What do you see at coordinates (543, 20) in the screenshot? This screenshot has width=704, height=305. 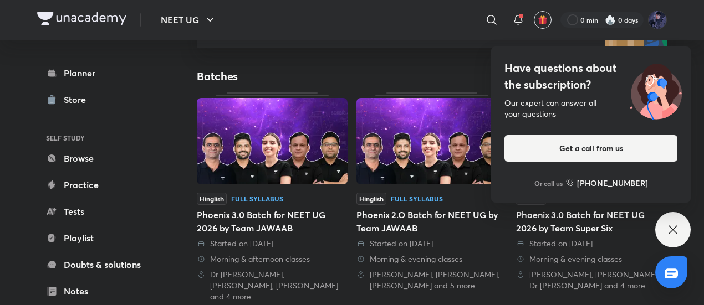 I see `img: avatar` at bounding box center [543, 20].